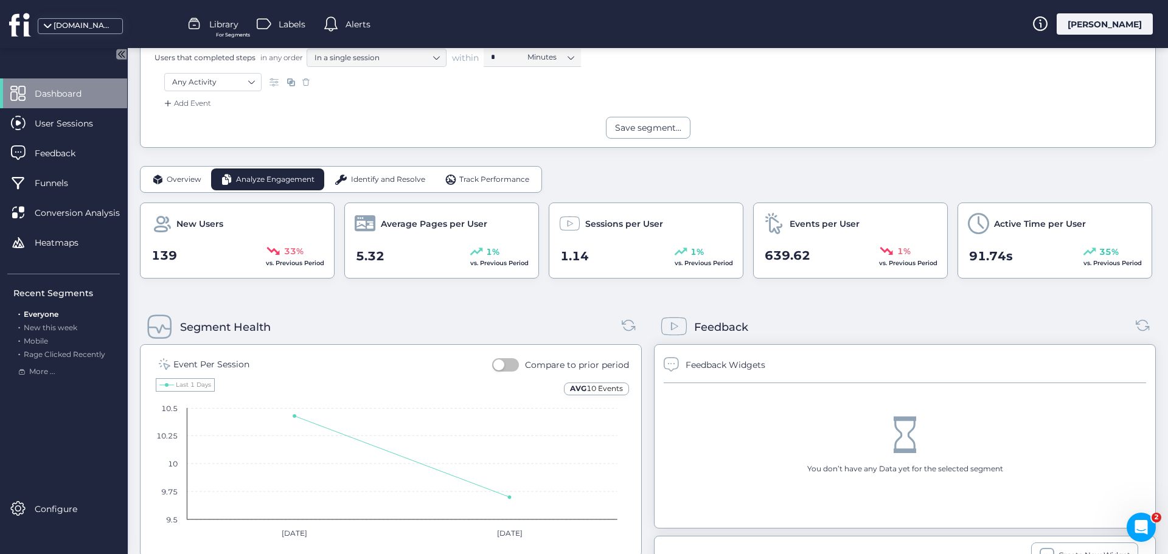  I want to click on span: 10 Events, so click(605, 388).